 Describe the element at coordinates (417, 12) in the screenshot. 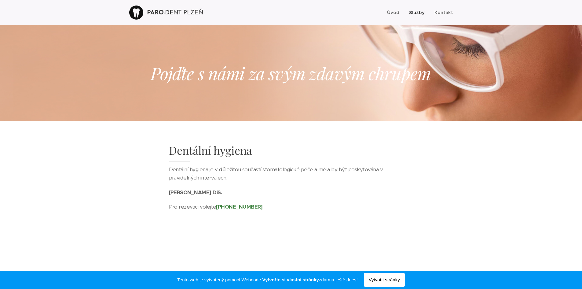

I see `span: Služby` at that location.